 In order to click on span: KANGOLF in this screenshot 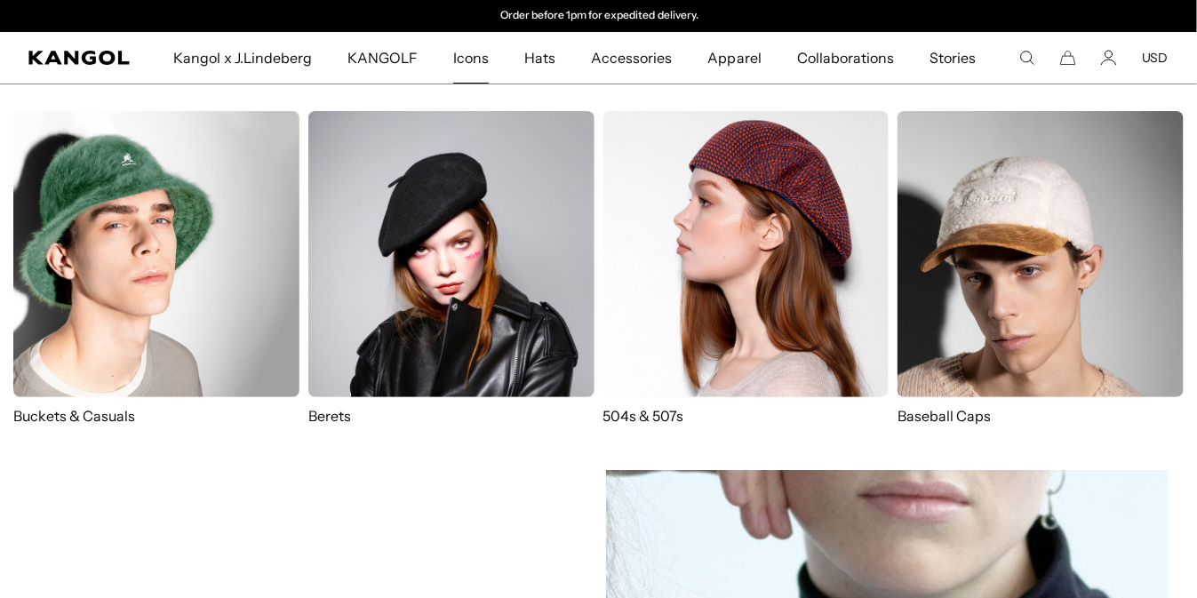, I will do `click(382, 58)`.